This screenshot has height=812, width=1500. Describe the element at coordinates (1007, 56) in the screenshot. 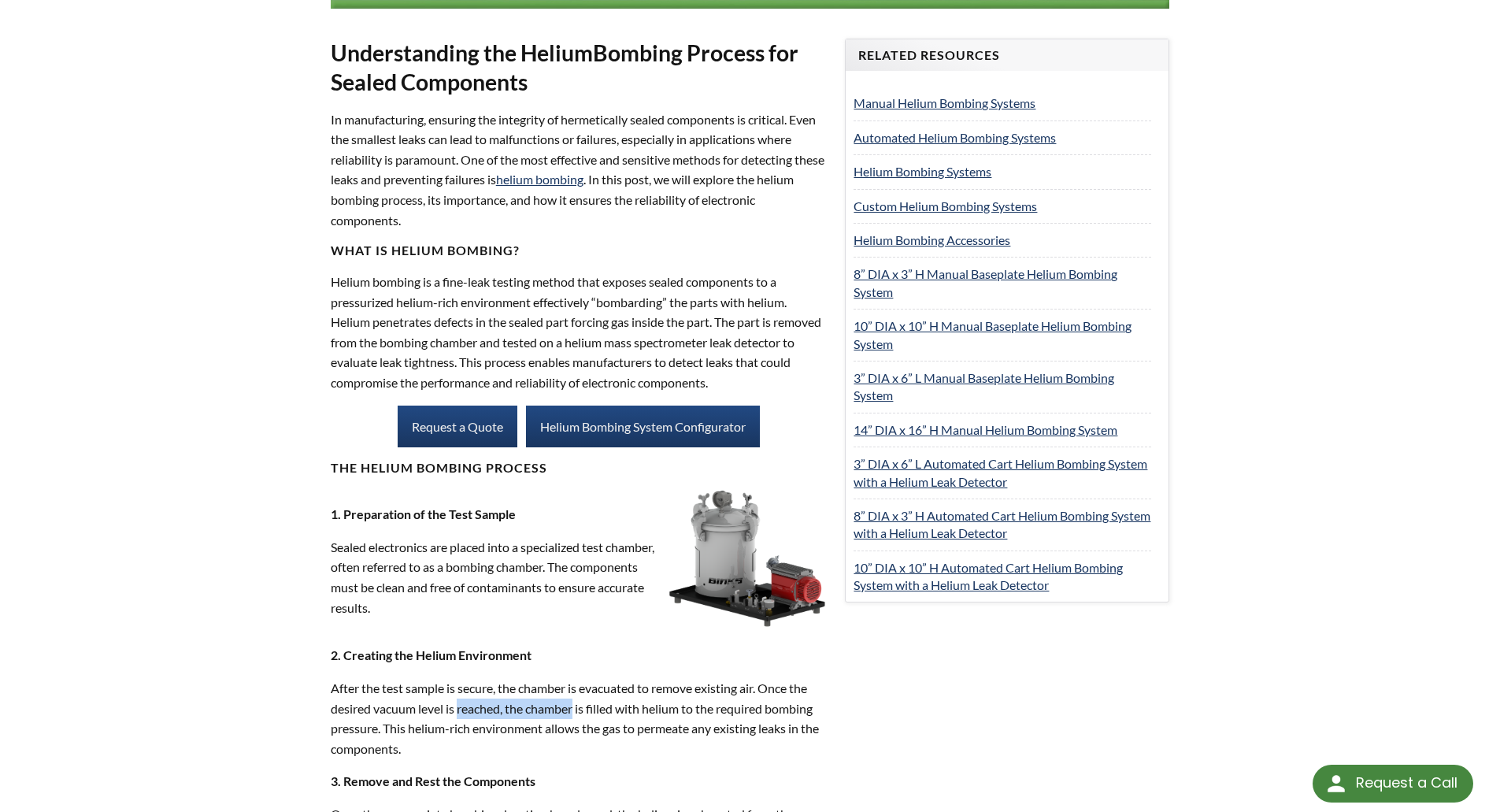

I see `h4: Related Resources` at that location.